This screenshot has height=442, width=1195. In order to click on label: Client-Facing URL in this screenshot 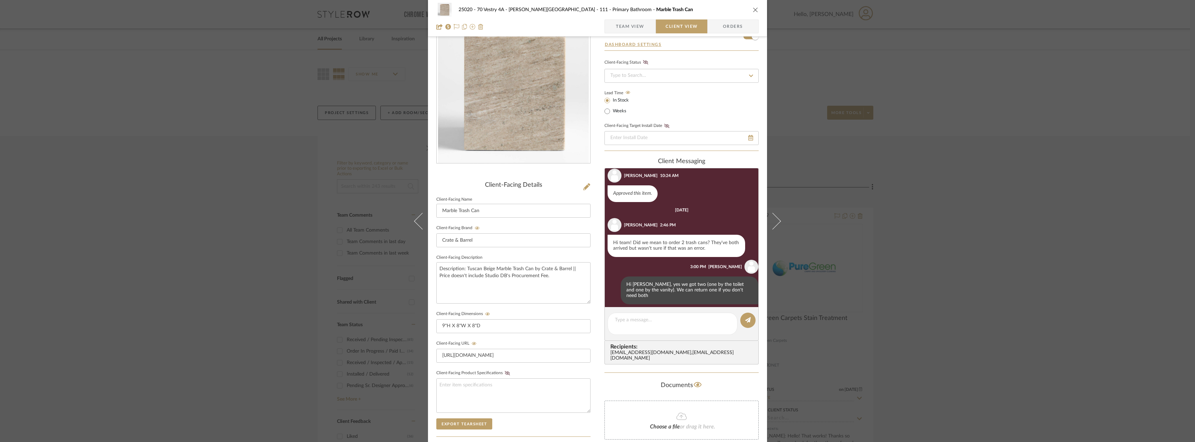, I will do `click(458, 343)`.